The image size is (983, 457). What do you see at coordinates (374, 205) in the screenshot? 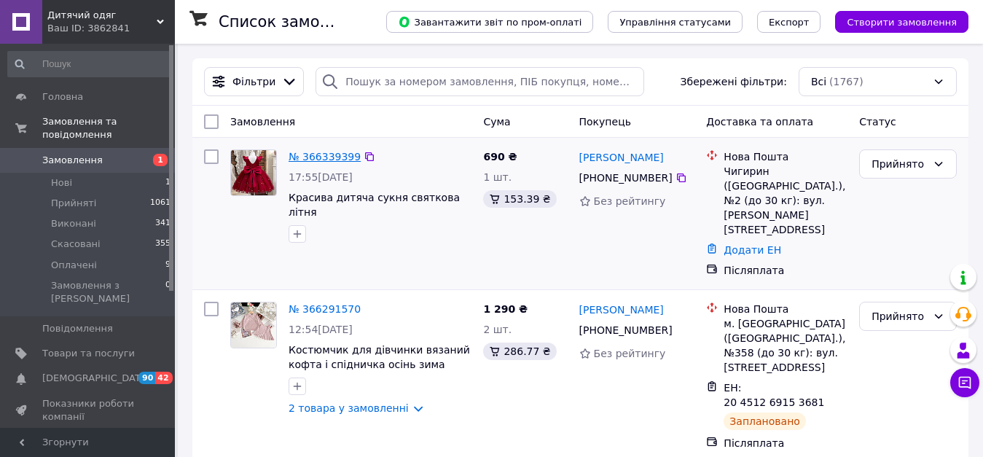
I see `span: Красива дитяча сукня святкова літня` at bounding box center [374, 205].